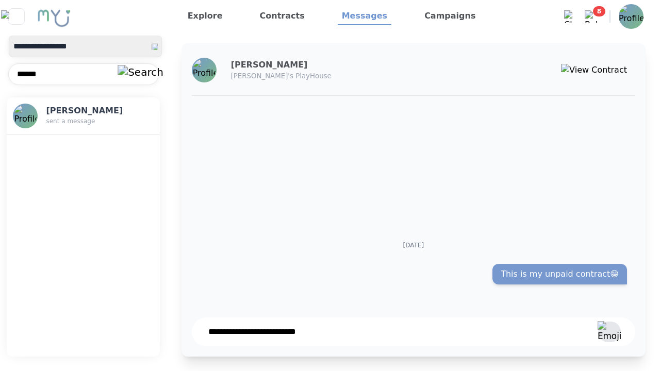 This screenshot has width=660, height=371. What do you see at coordinates (609, 332) in the screenshot?
I see `img: Emoji` at bounding box center [609, 332].